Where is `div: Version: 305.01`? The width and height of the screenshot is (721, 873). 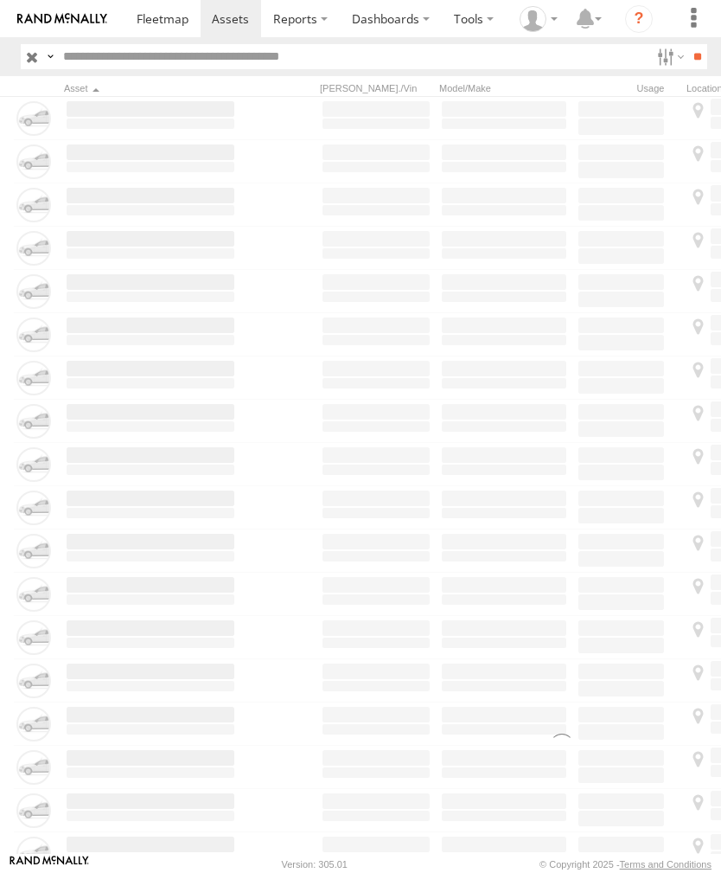 div: Version: 305.01 is located at coordinates (315, 864).